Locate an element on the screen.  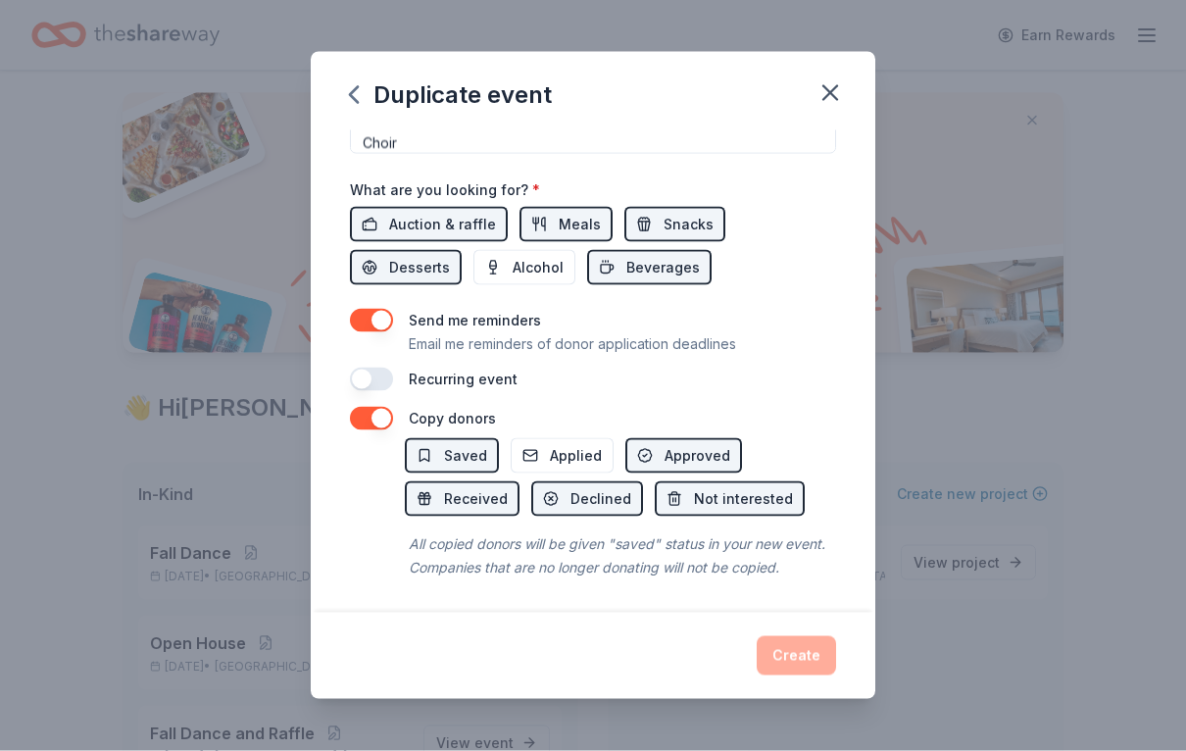
button: Not interested is located at coordinates (729, 499).